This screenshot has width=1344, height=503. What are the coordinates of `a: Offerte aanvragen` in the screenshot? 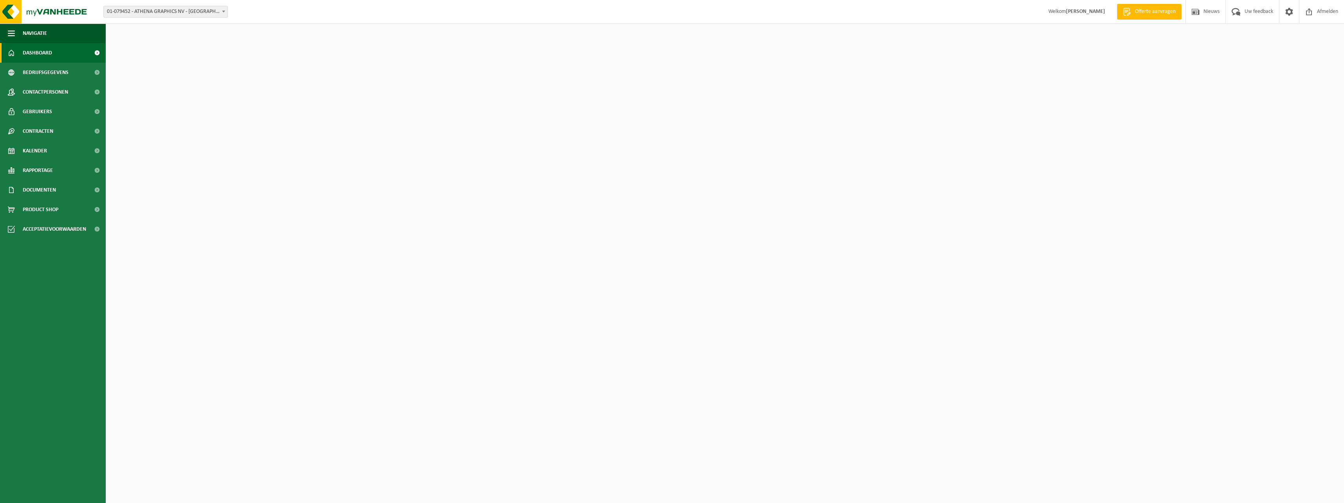 It's located at (1149, 12).